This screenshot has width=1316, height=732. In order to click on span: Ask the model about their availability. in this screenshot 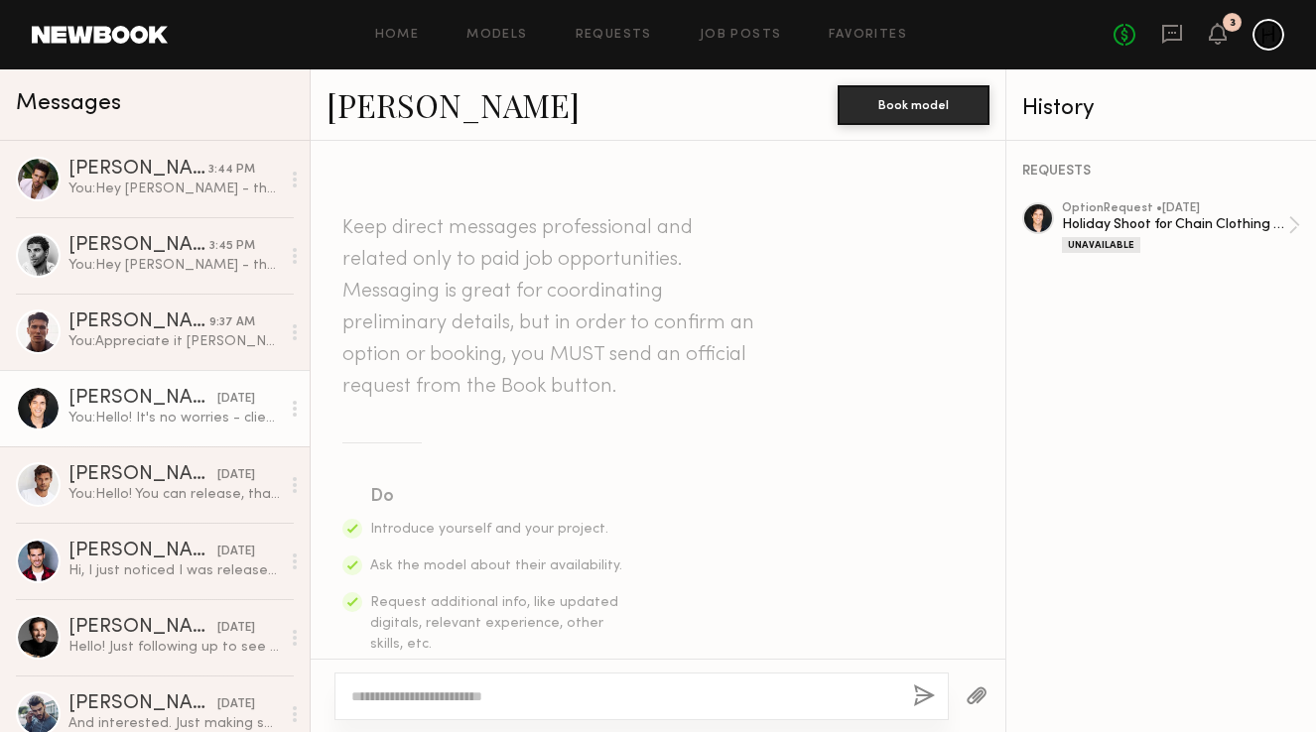, I will do `click(496, 566)`.